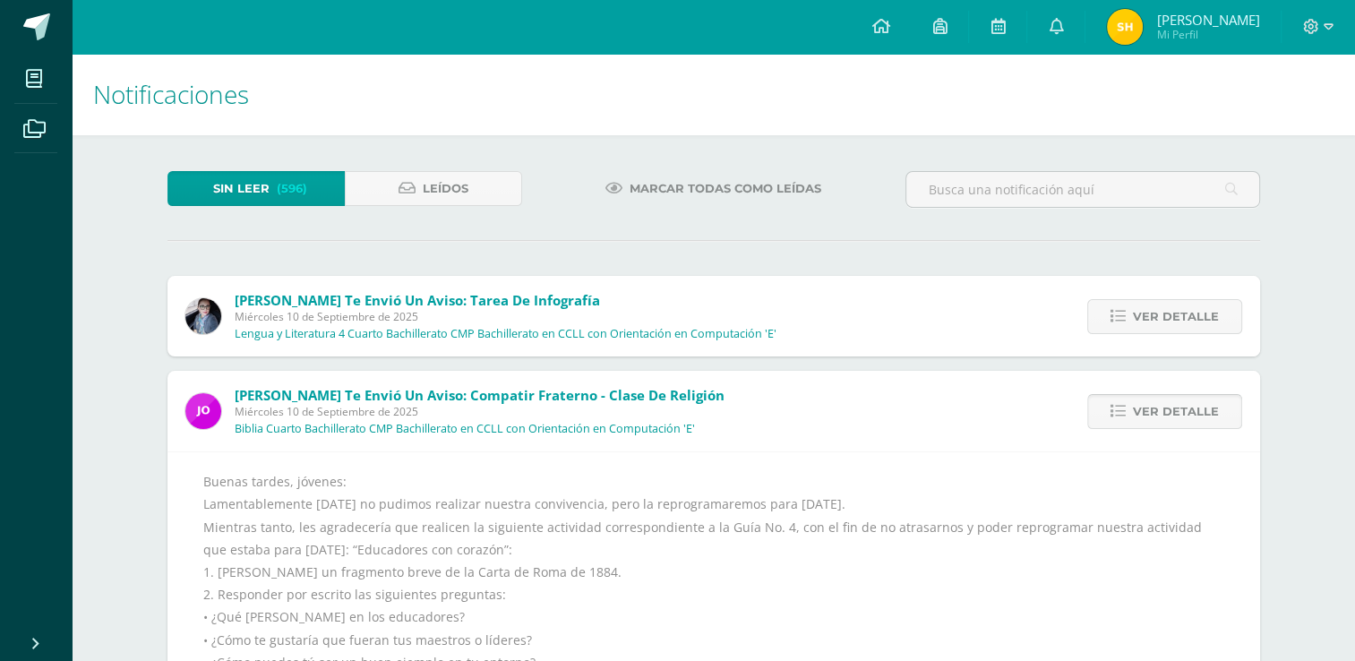 This screenshot has width=1355, height=661. Describe the element at coordinates (713, 188) in the screenshot. I see `a: Marcar todas como leídas` at that location.